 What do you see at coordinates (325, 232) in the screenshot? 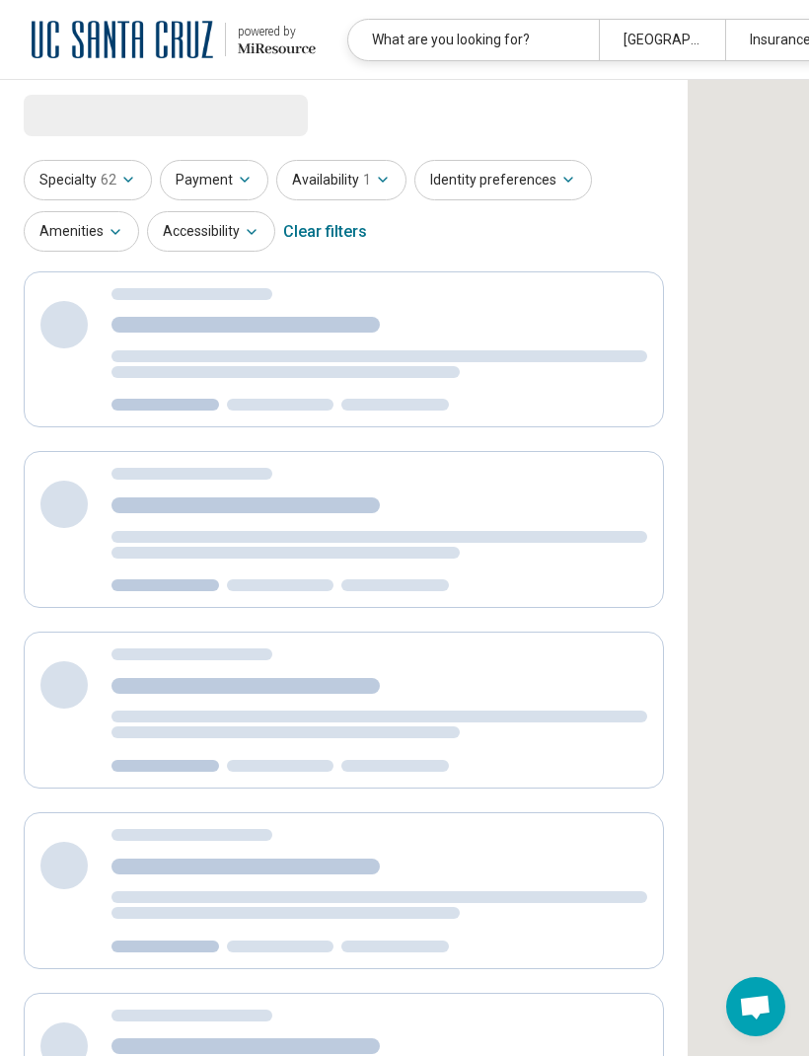
I see `div: Clear filters` at bounding box center [325, 232].